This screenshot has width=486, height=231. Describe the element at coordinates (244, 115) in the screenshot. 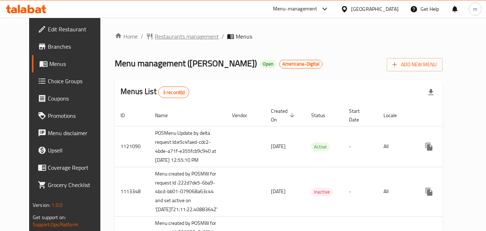

I see `span: Vendor` at that location.